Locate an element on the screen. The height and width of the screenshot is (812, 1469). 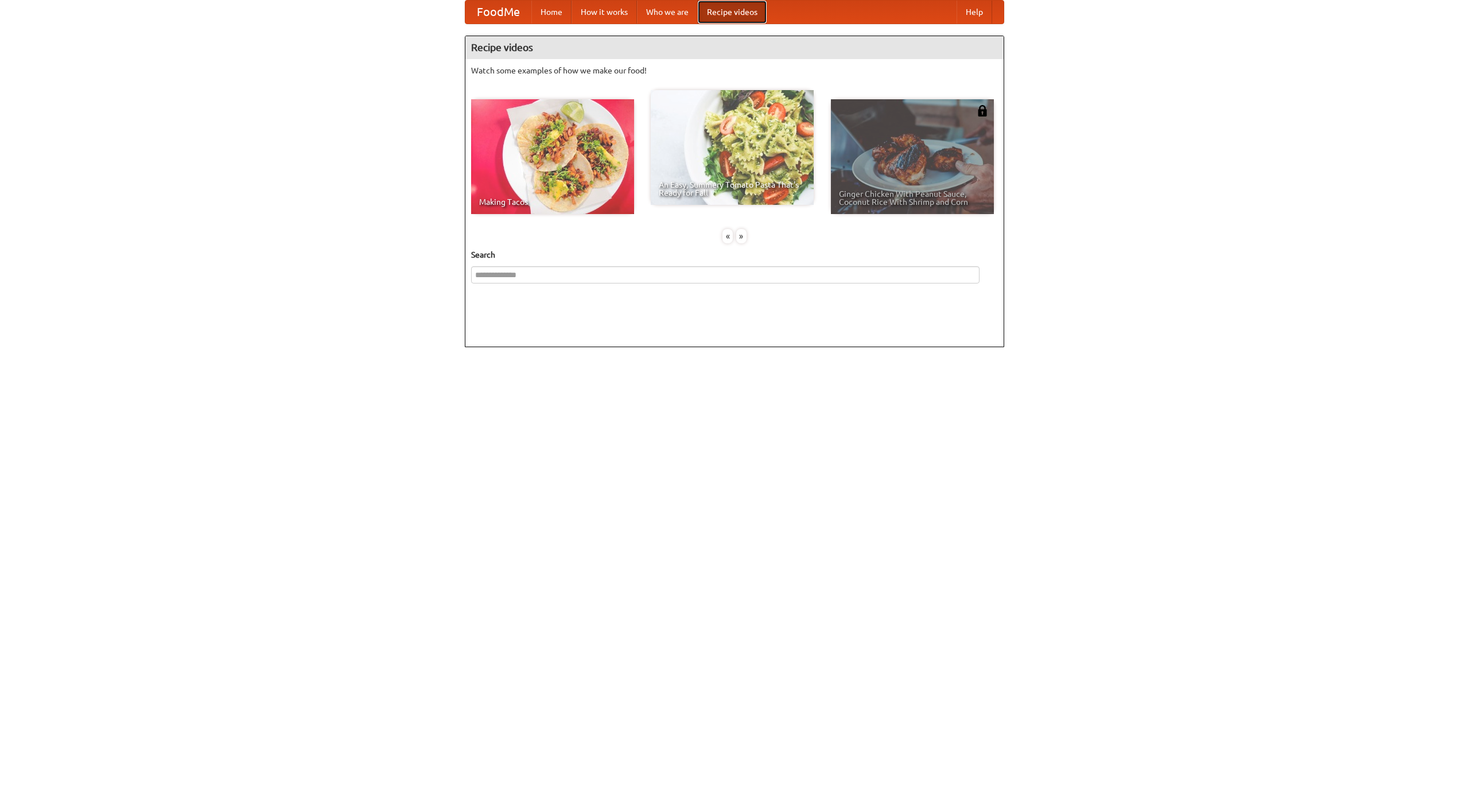
a: Who we are is located at coordinates (668, 12).